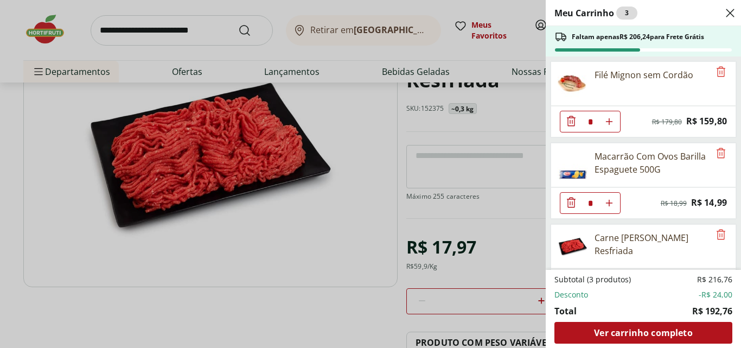 This screenshot has height=348, width=741. What do you see at coordinates (573, 84) in the screenshot?
I see `img: Filé Mignon sem Cordão` at bounding box center [573, 84].